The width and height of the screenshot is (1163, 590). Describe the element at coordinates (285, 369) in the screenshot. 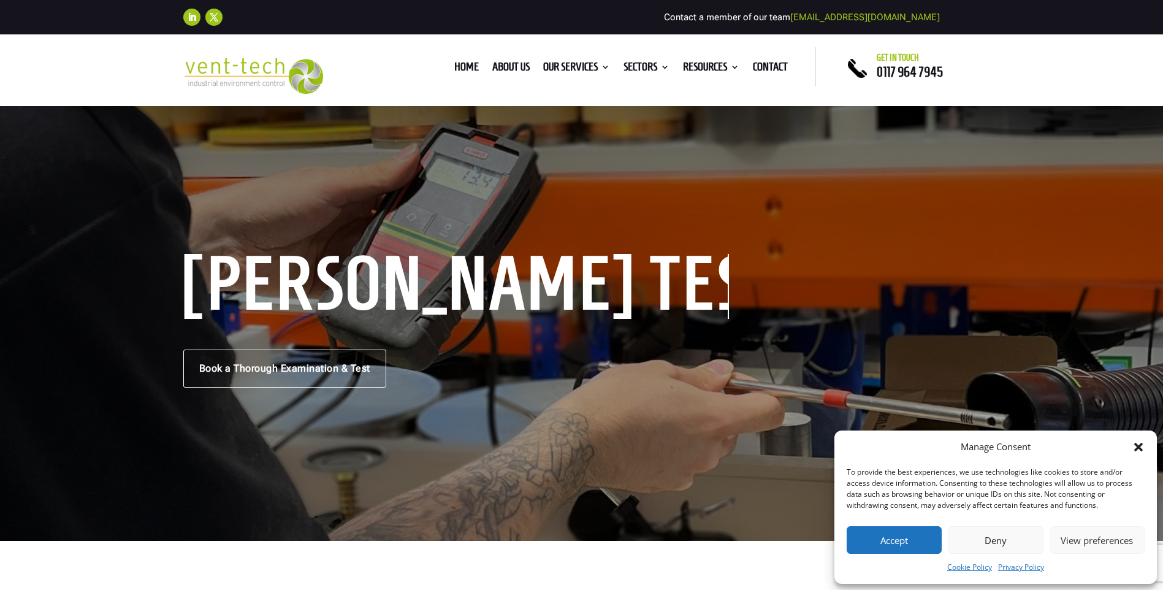

I see `a: Book a Thorough Examination & Test` at that location.